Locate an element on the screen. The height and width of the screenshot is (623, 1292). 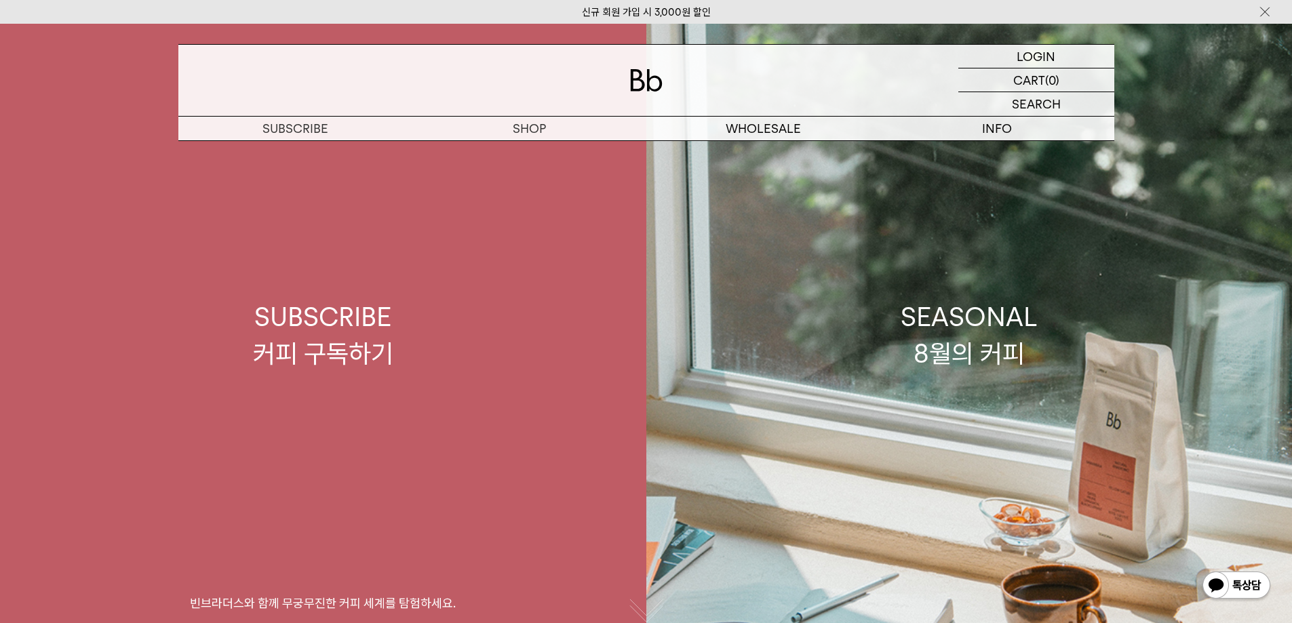
a: CART (0) is located at coordinates (1037, 80).